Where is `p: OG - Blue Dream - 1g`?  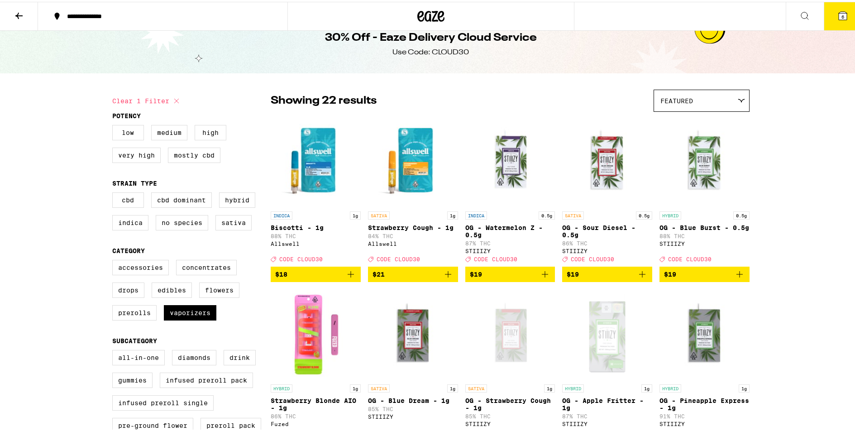
p: OG - Blue Dream - 1g is located at coordinates (413, 399).